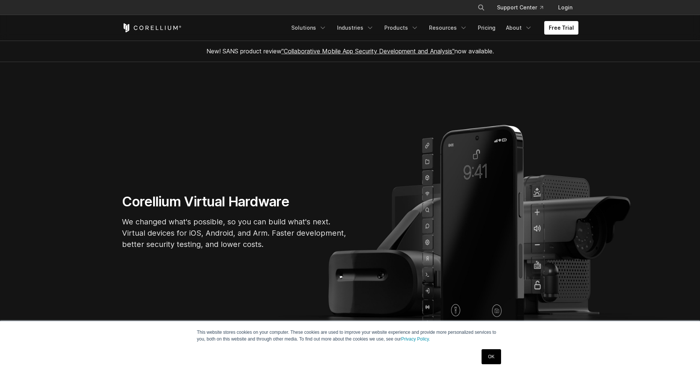 This screenshot has width=700, height=374. I want to click on span: New! SANS product review now available., so click(350, 51).